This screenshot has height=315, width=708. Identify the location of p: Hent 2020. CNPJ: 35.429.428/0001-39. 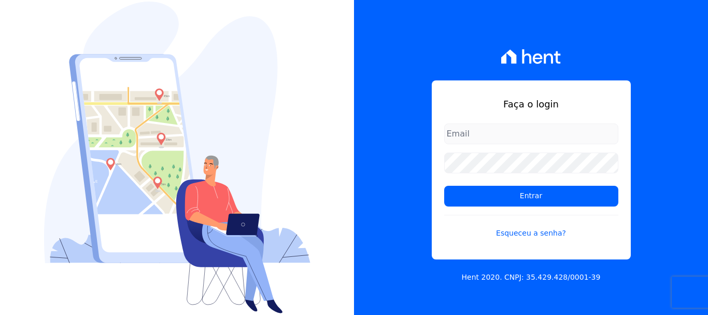
(531, 277).